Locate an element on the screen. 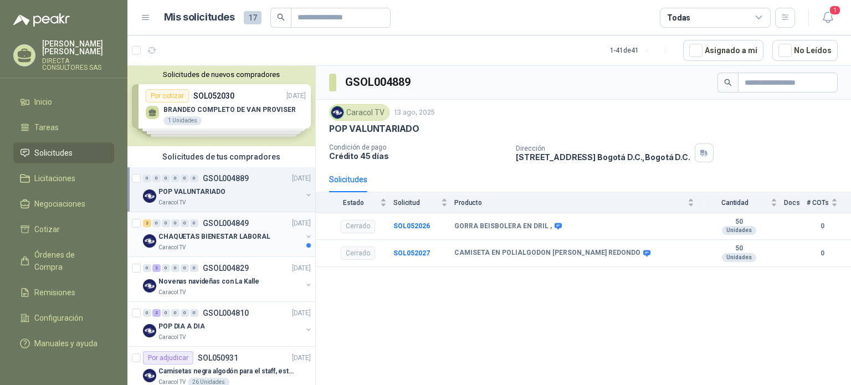 The image size is (851, 385). p: GSOL004849 is located at coordinates (226, 223).